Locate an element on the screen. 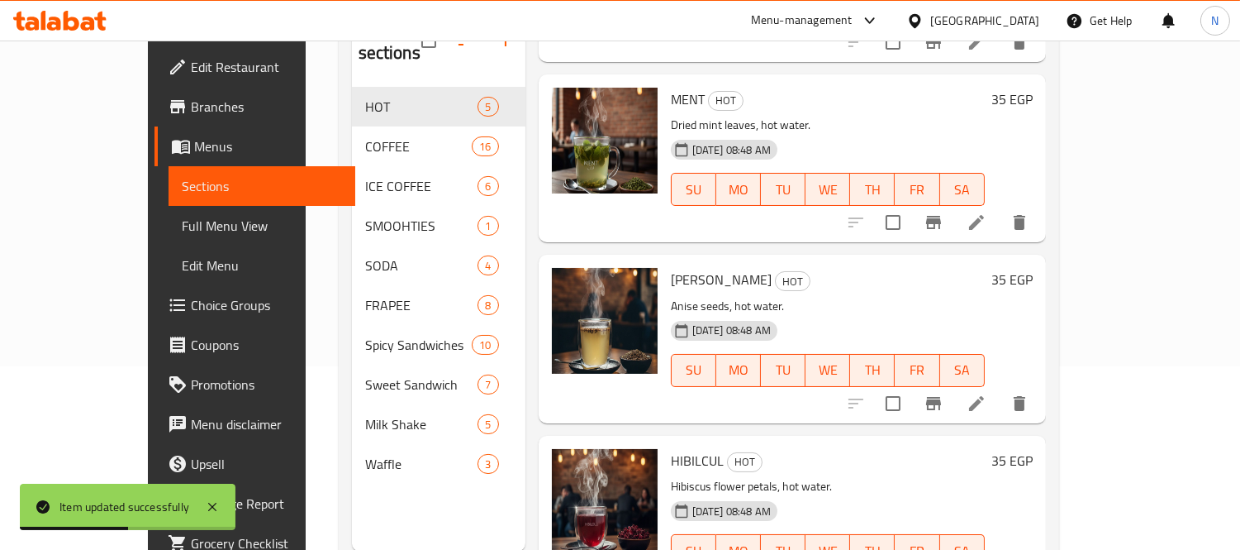 The image size is (1240, 550). span: Menus is located at coordinates (268, 146).